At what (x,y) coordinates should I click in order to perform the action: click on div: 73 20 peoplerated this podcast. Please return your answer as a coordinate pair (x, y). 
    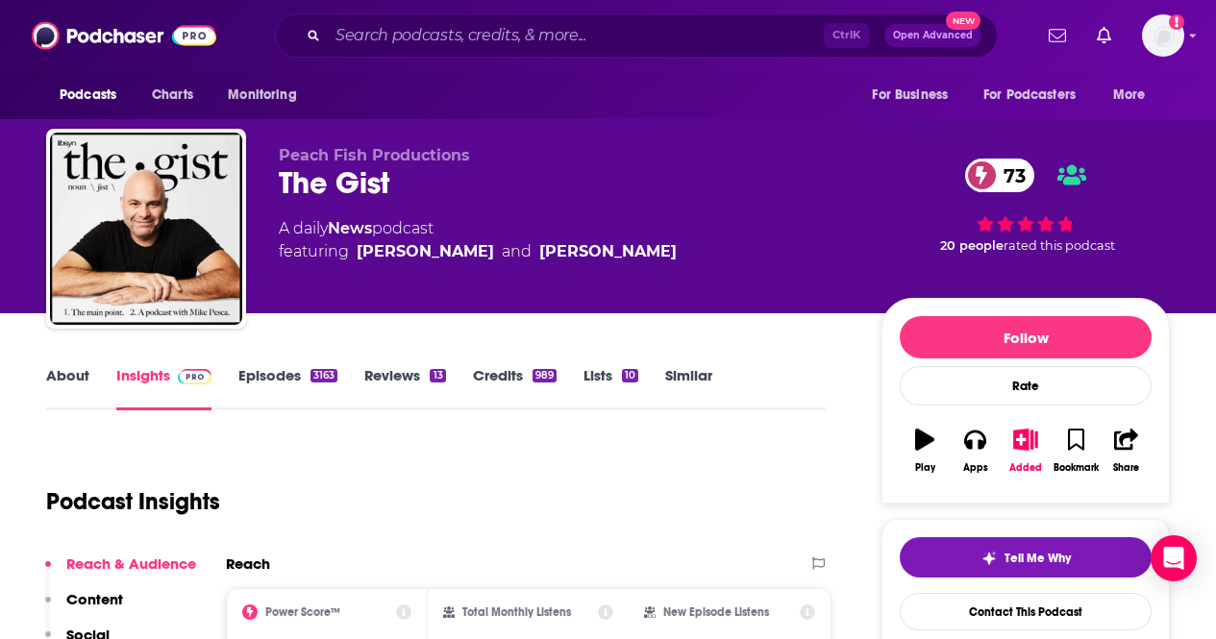
    Looking at the image, I should click on (1026, 206).